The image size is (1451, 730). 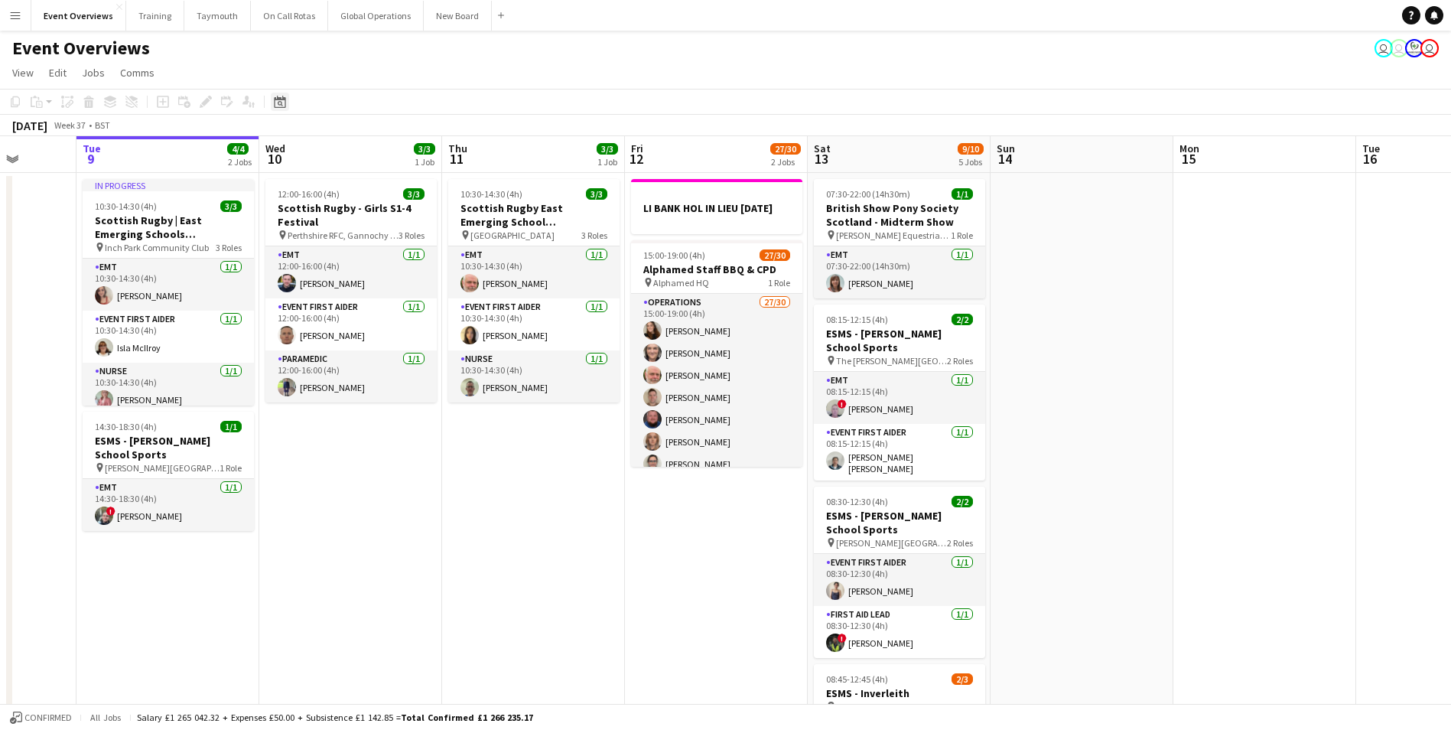 What do you see at coordinates (534, 215) in the screenshot?
I see `h3: Scottish Rugby East Emerging School Championships | Meggetland` at bounding box center [534, 215].